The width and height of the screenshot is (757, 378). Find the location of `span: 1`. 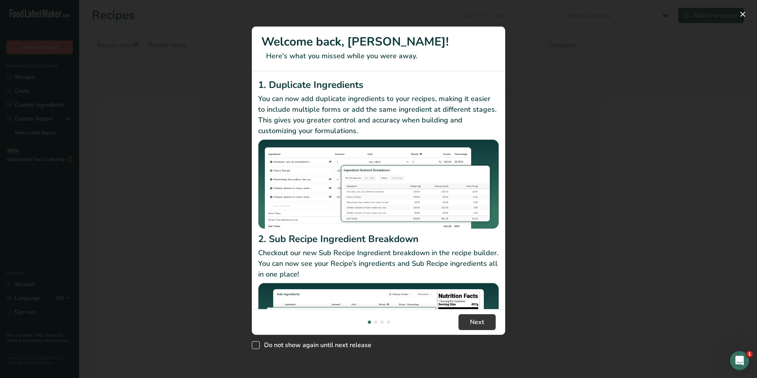

span: 1 is located at coordinates (750, 354).